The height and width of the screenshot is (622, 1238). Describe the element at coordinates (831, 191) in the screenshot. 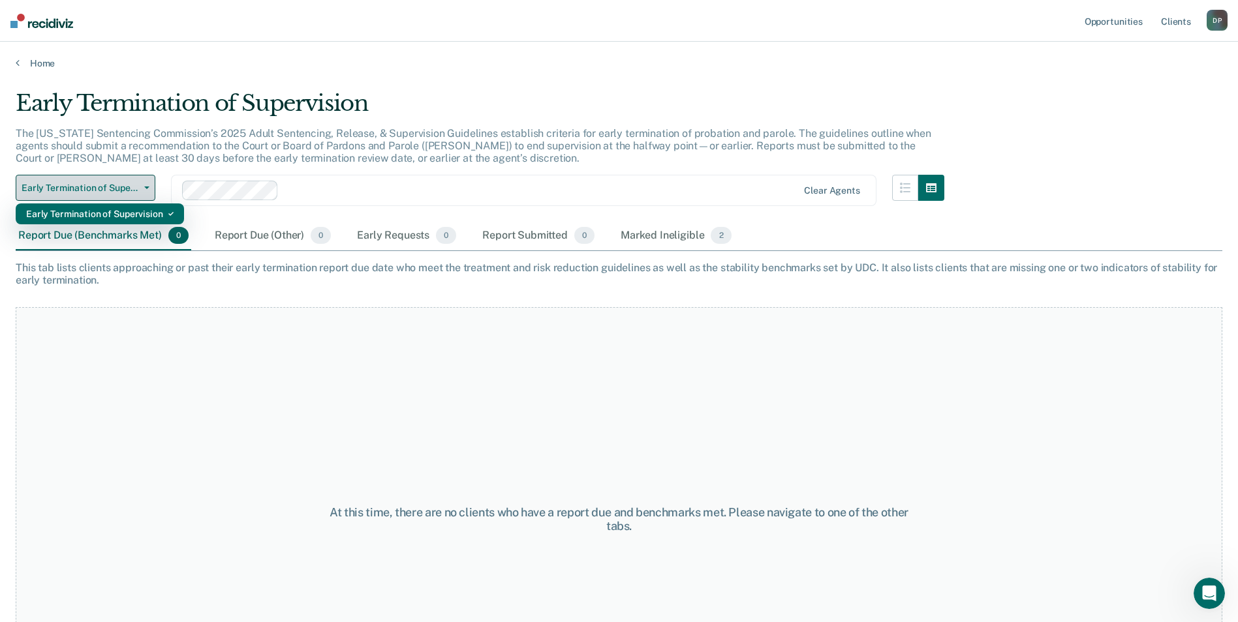

I see `div: Clear agents` at that location.